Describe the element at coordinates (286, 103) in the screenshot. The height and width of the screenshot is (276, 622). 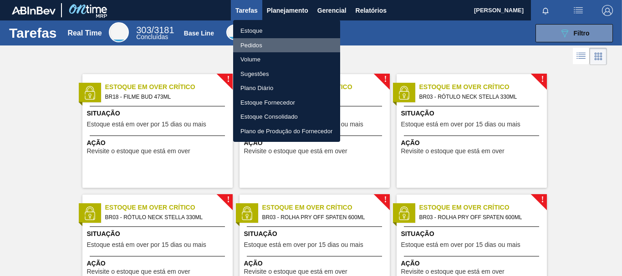
I see `a: Estoque Fornecedor` at that location.